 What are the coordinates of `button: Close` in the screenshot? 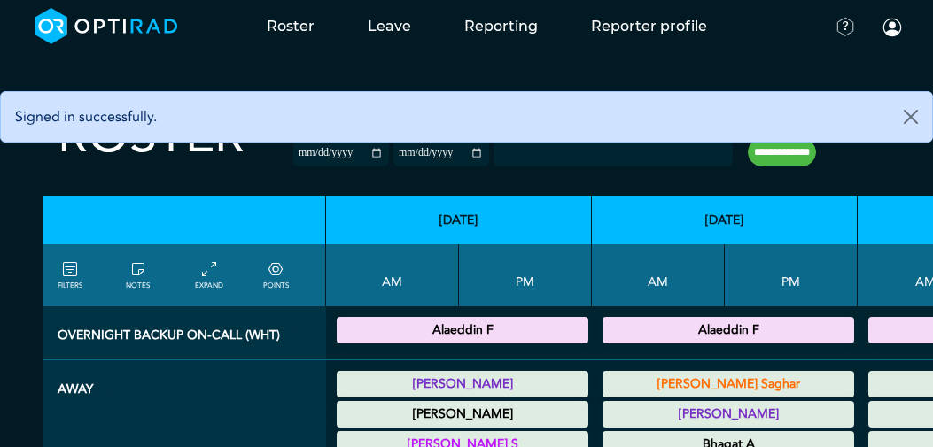 It's located at (911, 117).